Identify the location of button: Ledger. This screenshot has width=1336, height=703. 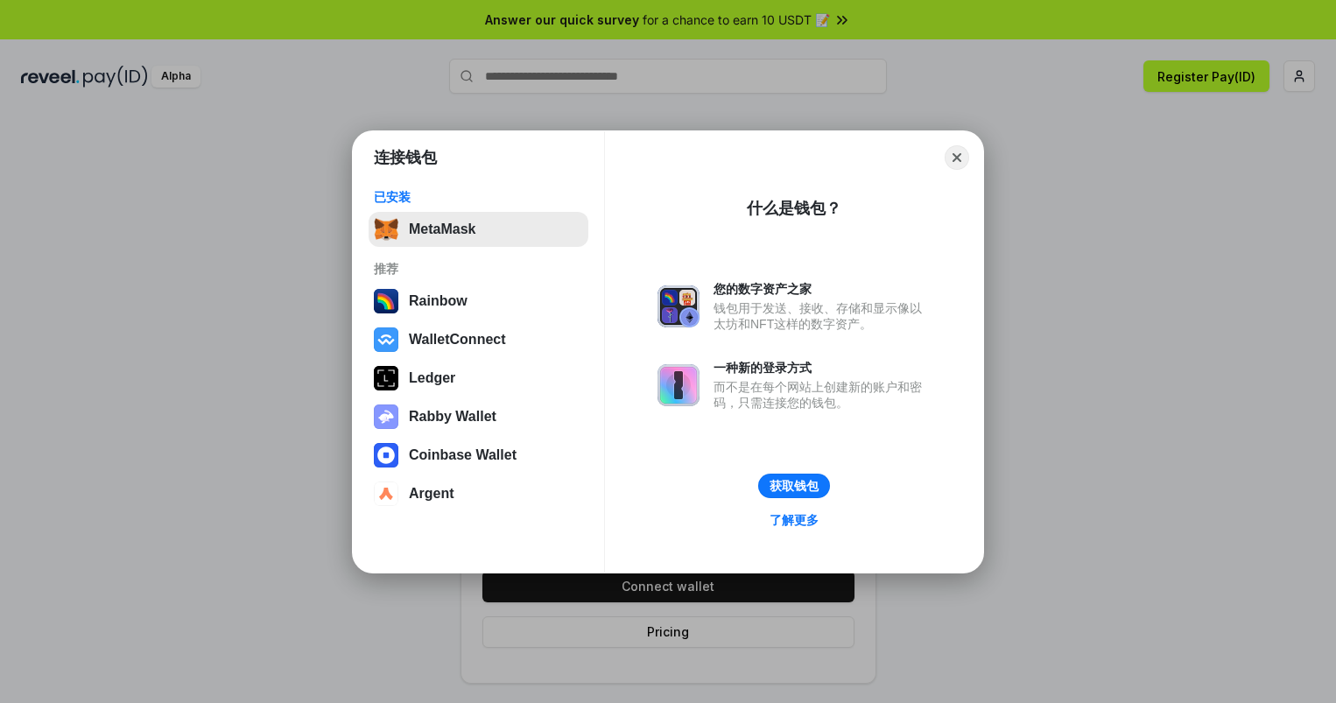
(478, 378).